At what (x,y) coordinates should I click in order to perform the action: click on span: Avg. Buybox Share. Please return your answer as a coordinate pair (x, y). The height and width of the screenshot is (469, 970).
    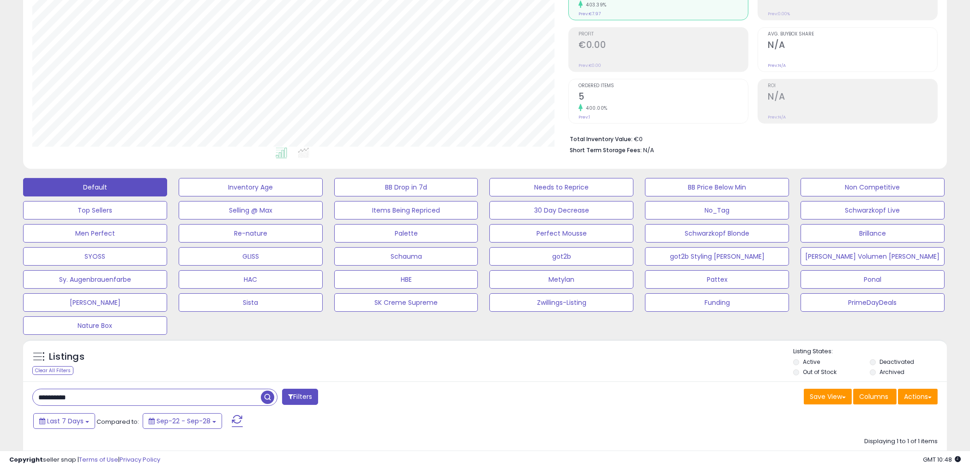
    Looking at the image, I should click on (852, 34).